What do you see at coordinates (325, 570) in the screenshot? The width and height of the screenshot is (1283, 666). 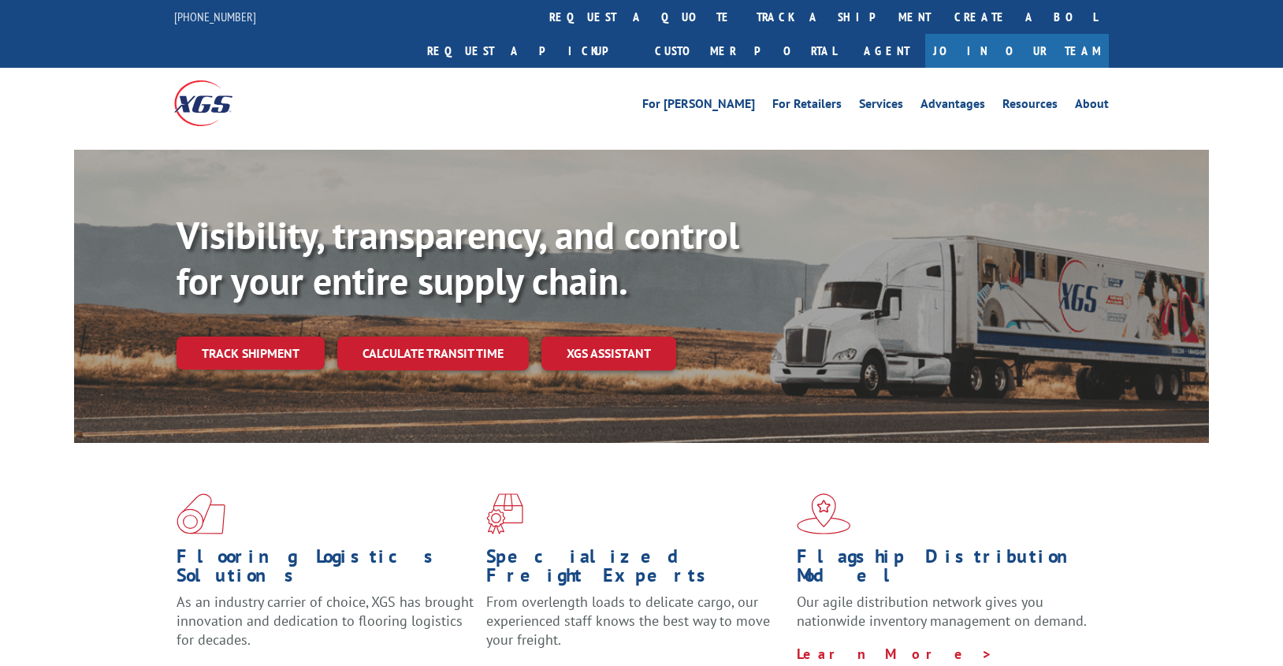 I see `h1: Flooring Logistics Solutions` at bounding box center [325, 570].